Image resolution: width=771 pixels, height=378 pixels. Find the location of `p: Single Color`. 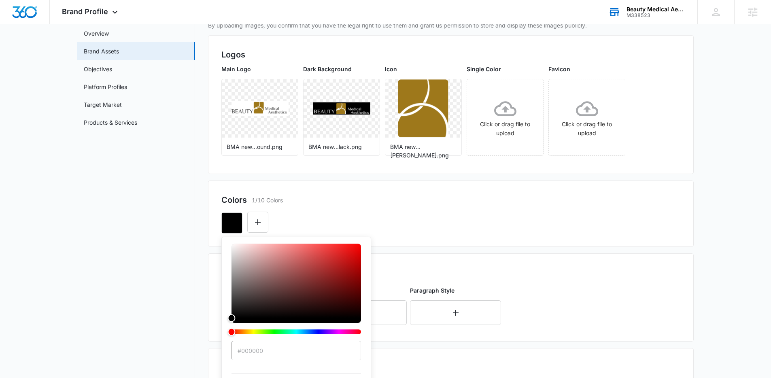

p: Single Color is located at coordinates (505, 69).